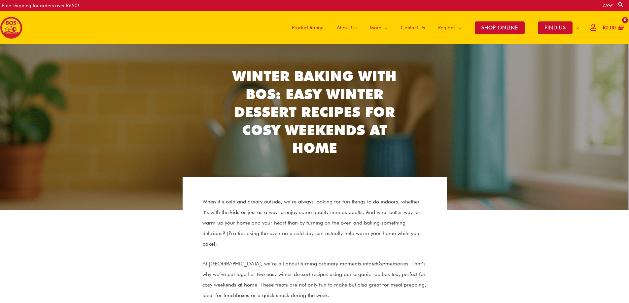  Describe the element at coordinates (346, 28) in the screenshot. I see `a: About Us` at that location.